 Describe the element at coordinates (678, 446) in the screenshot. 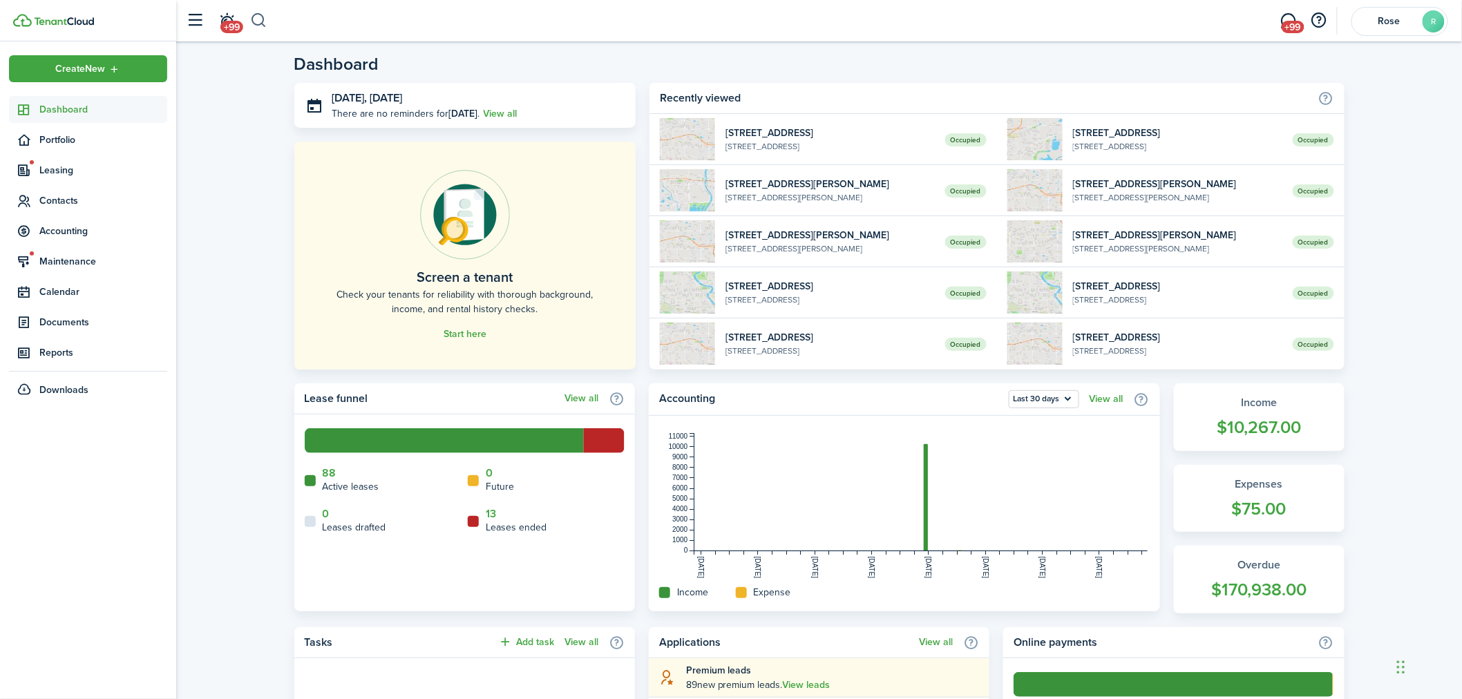

I see `tspan: 10000` at that location.